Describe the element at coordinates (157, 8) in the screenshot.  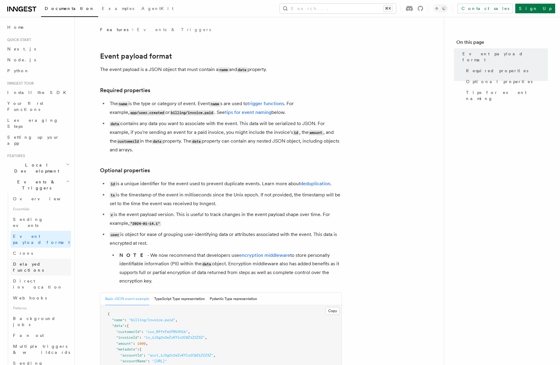
I see `span: AgentKit` at that location.